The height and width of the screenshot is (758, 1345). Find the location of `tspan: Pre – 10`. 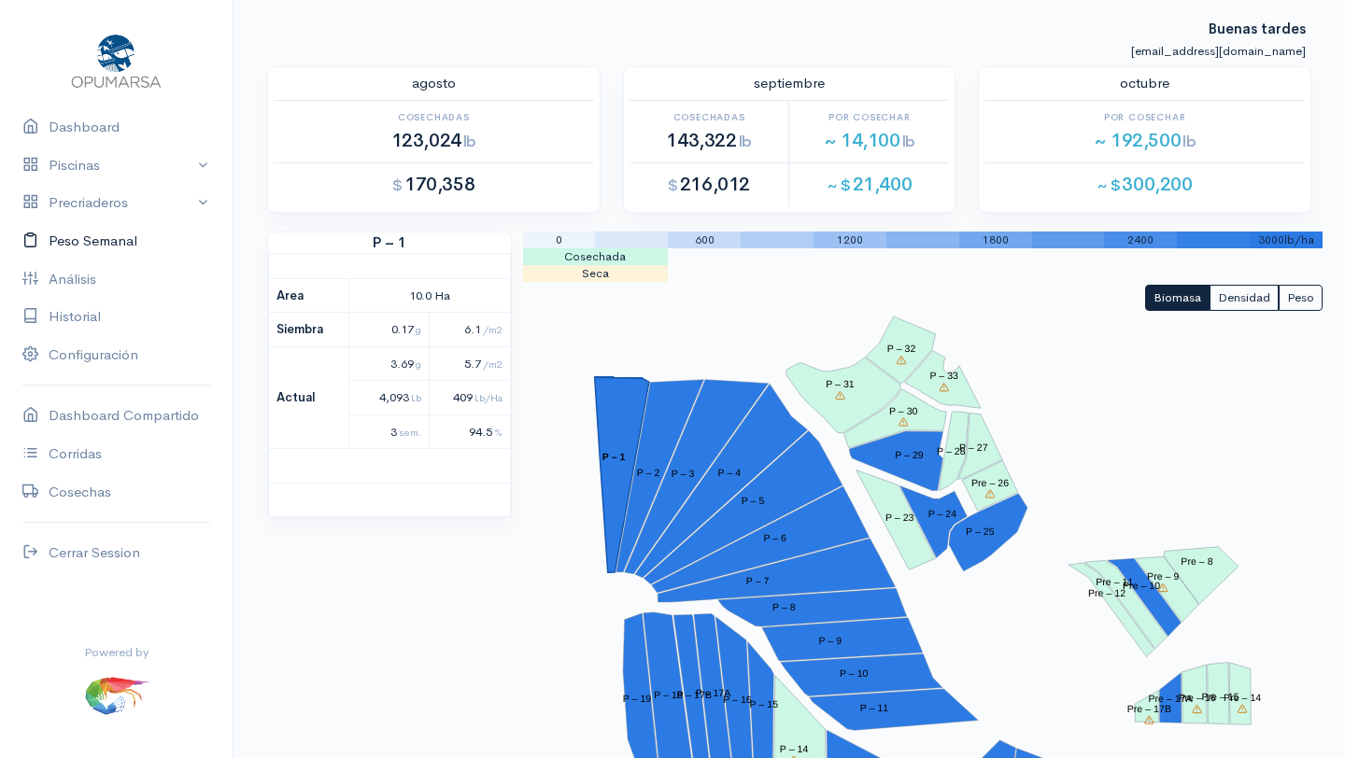

tspan: Pre – 10 is located at coordinates (1141, 586).